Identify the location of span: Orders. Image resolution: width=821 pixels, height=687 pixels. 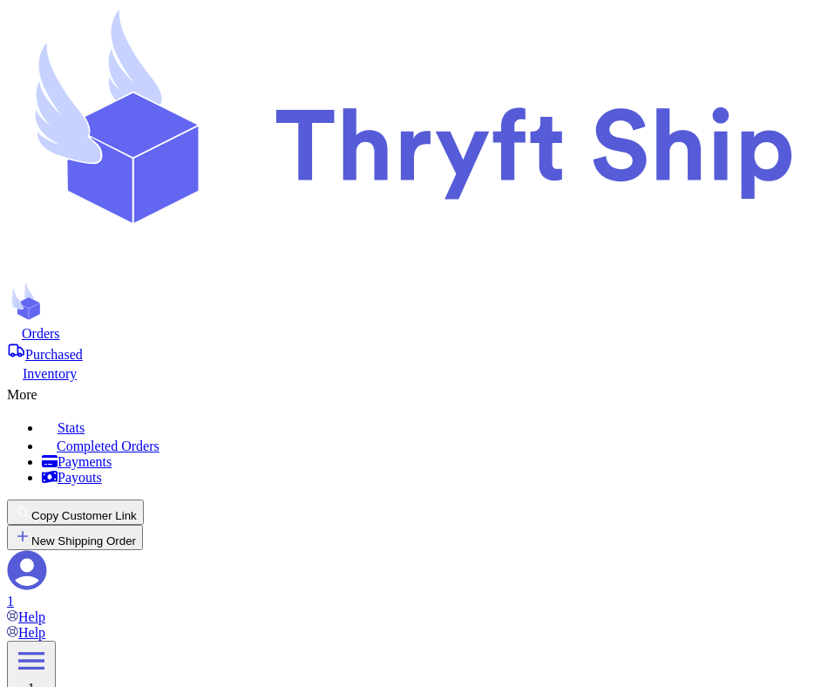
(41, 333).